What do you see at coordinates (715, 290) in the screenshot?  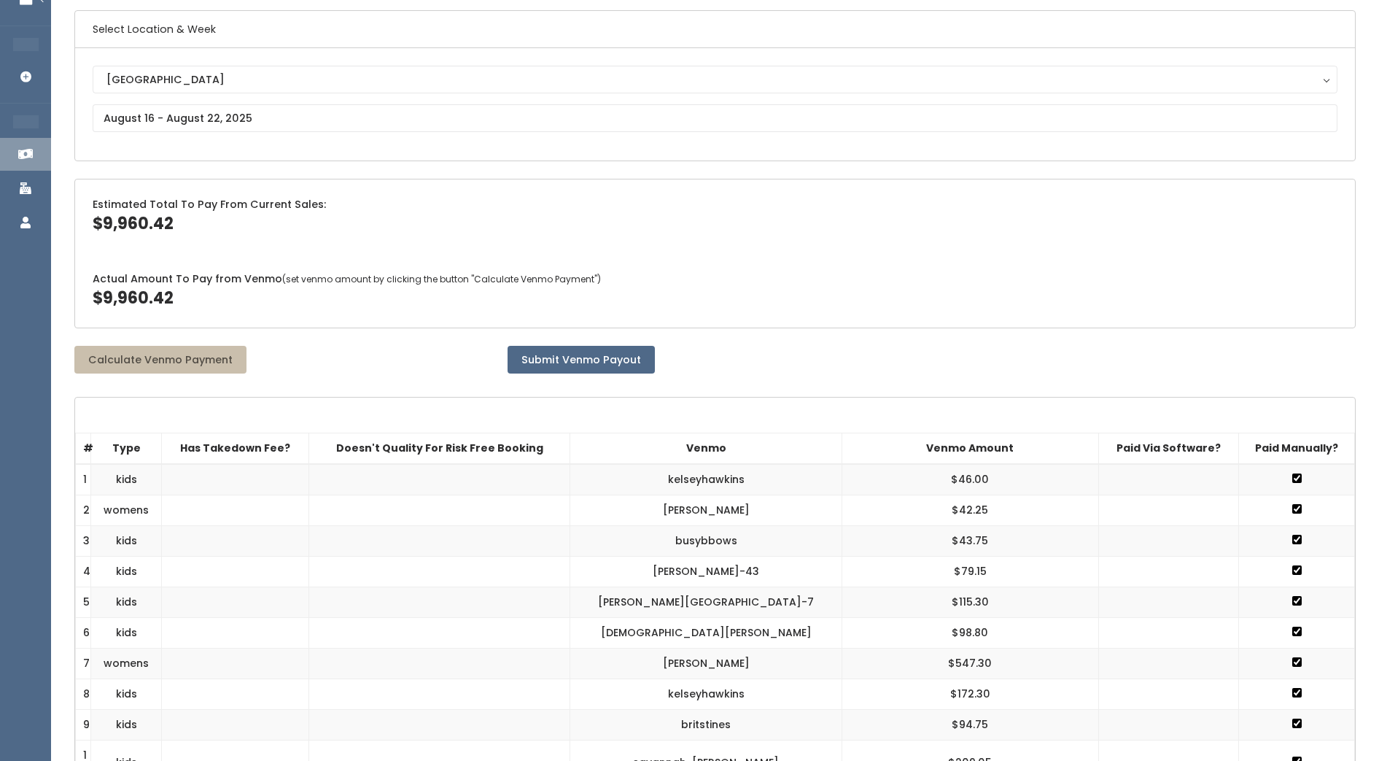 I see `div: Actual Amount To Pay from Venmo` at bounding box center [715, 290].